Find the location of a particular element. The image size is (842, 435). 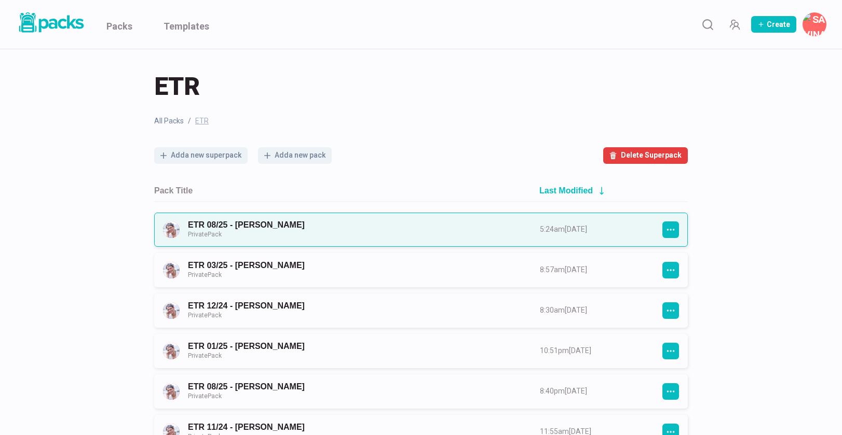

button: Adda new pack is located at coordinates (295, 156).